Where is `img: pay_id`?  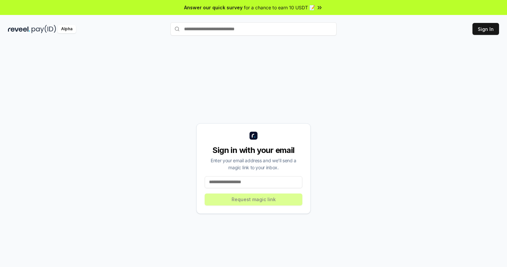 img: pay_id is located at coordinates (44, 29).